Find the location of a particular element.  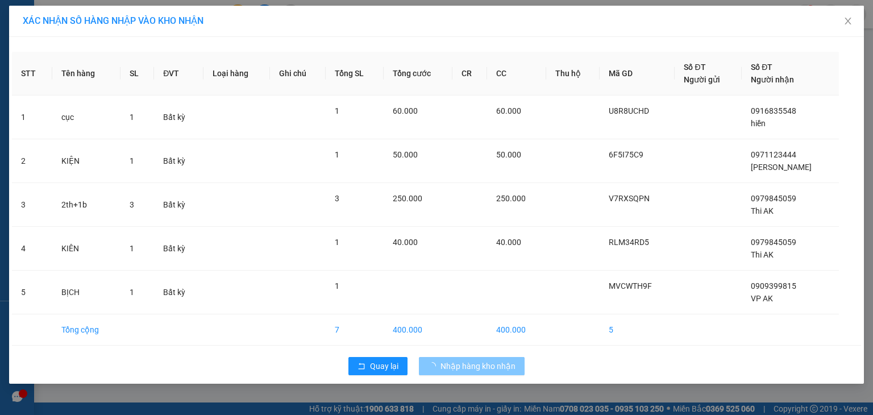

th: CC is located at coordinates (516, 73).